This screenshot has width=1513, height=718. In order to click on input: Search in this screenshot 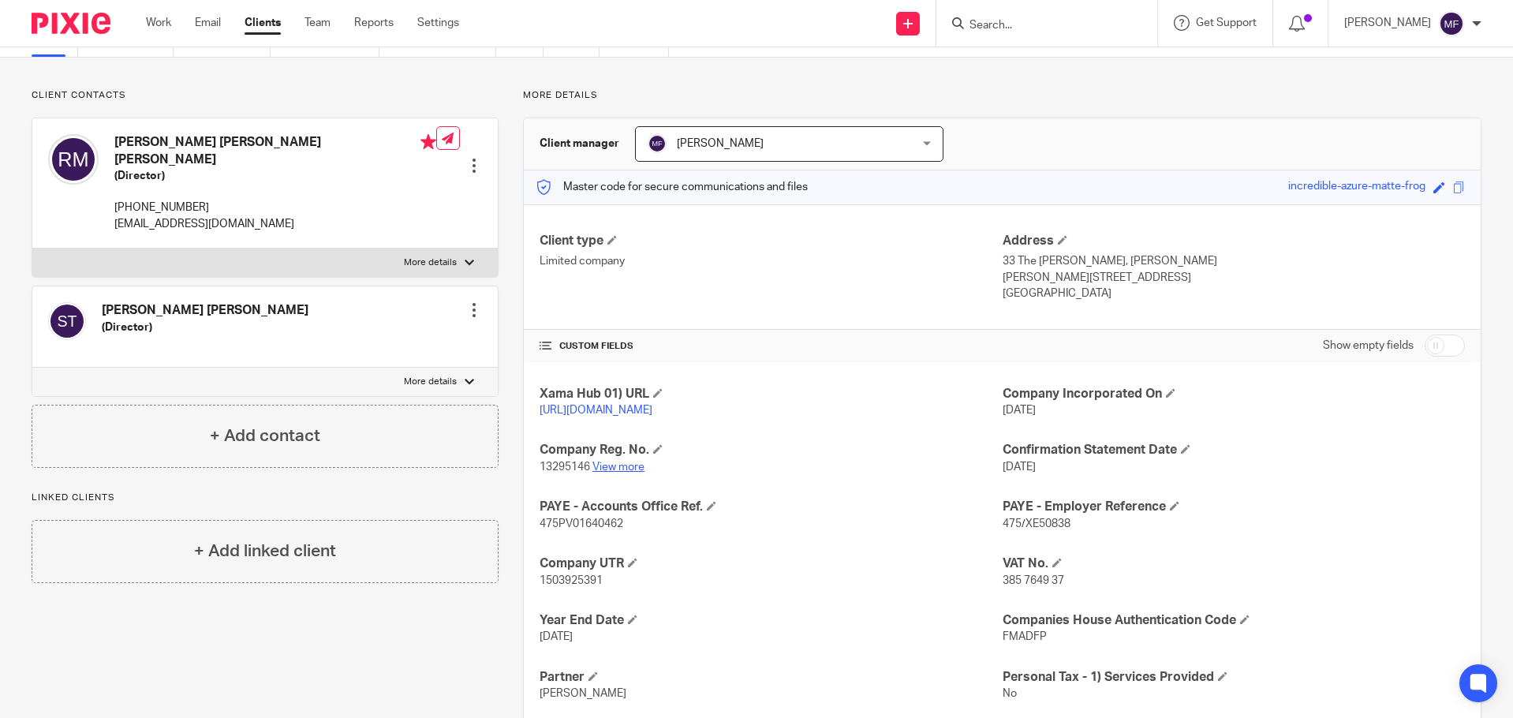, I will do `click(1039, 26)`.